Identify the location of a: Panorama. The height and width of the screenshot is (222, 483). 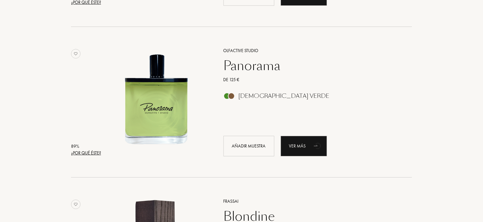
(310, 66).